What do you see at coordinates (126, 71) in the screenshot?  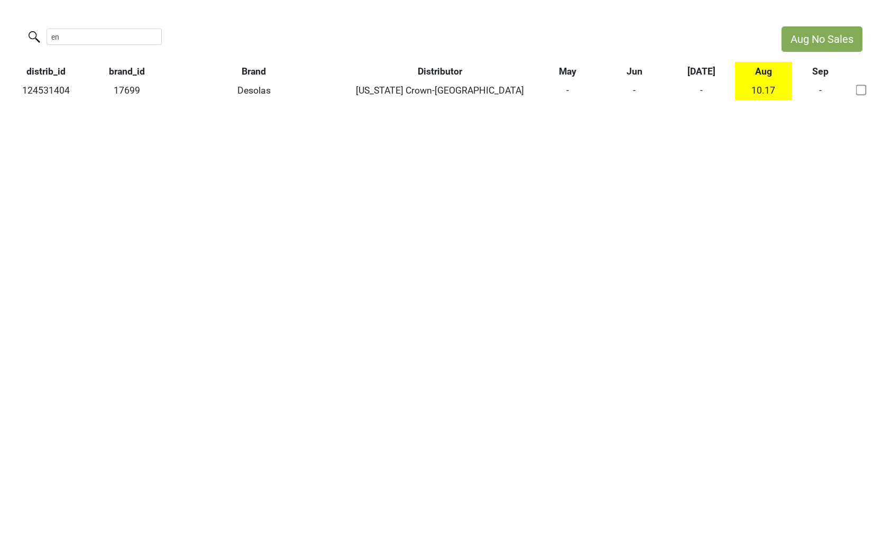 I see `th: brand_id: activate to sort column ascending` at bounding box center [126, 71].